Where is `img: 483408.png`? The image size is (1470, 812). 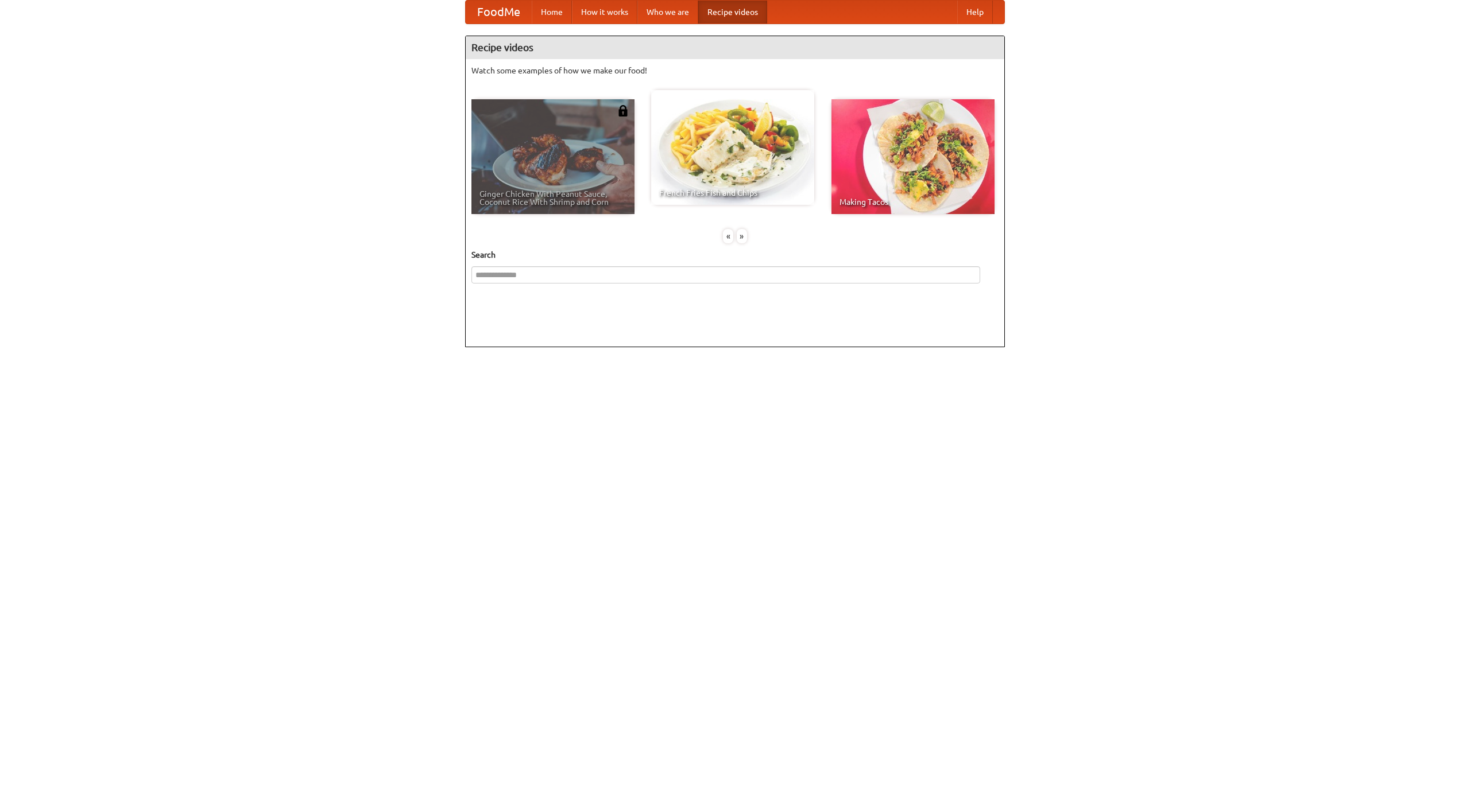
img: 483408.png is located at coordinates (623, 111).